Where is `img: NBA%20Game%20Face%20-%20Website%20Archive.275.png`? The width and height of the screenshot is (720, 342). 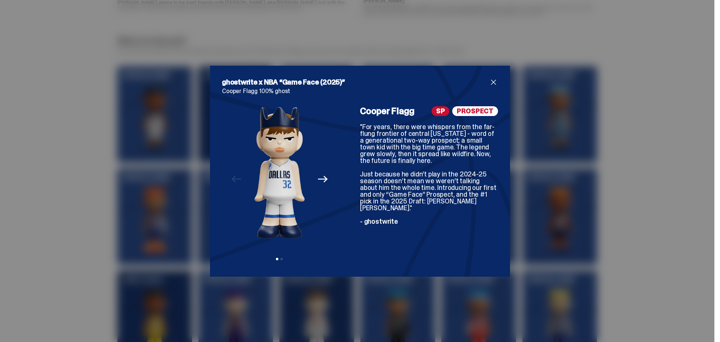
img: NBA%20Game%20Face%20-%20Website%20Archive.275.png is located at coordinates (279, 172).